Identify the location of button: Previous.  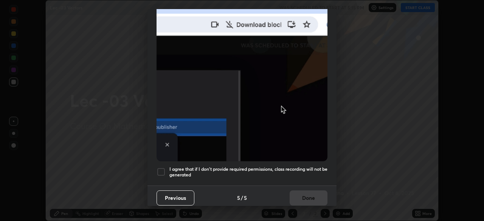
(175, 198).